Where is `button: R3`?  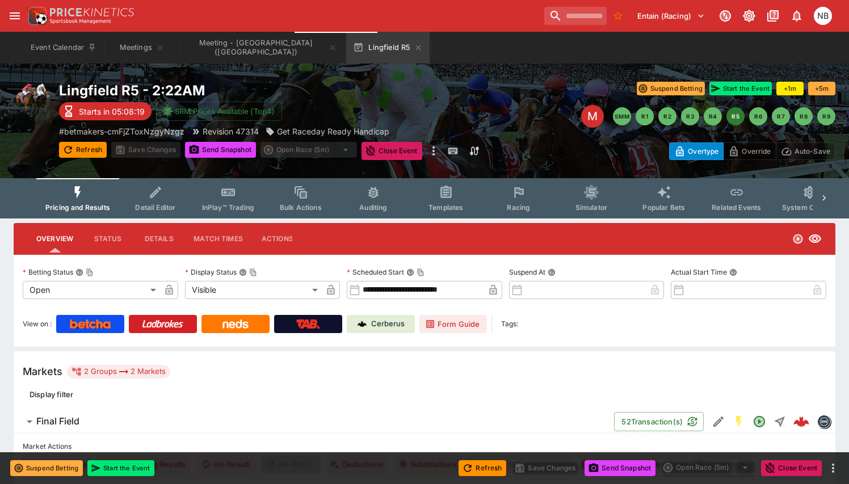
button: R3 is located at coordinates (690, 116).